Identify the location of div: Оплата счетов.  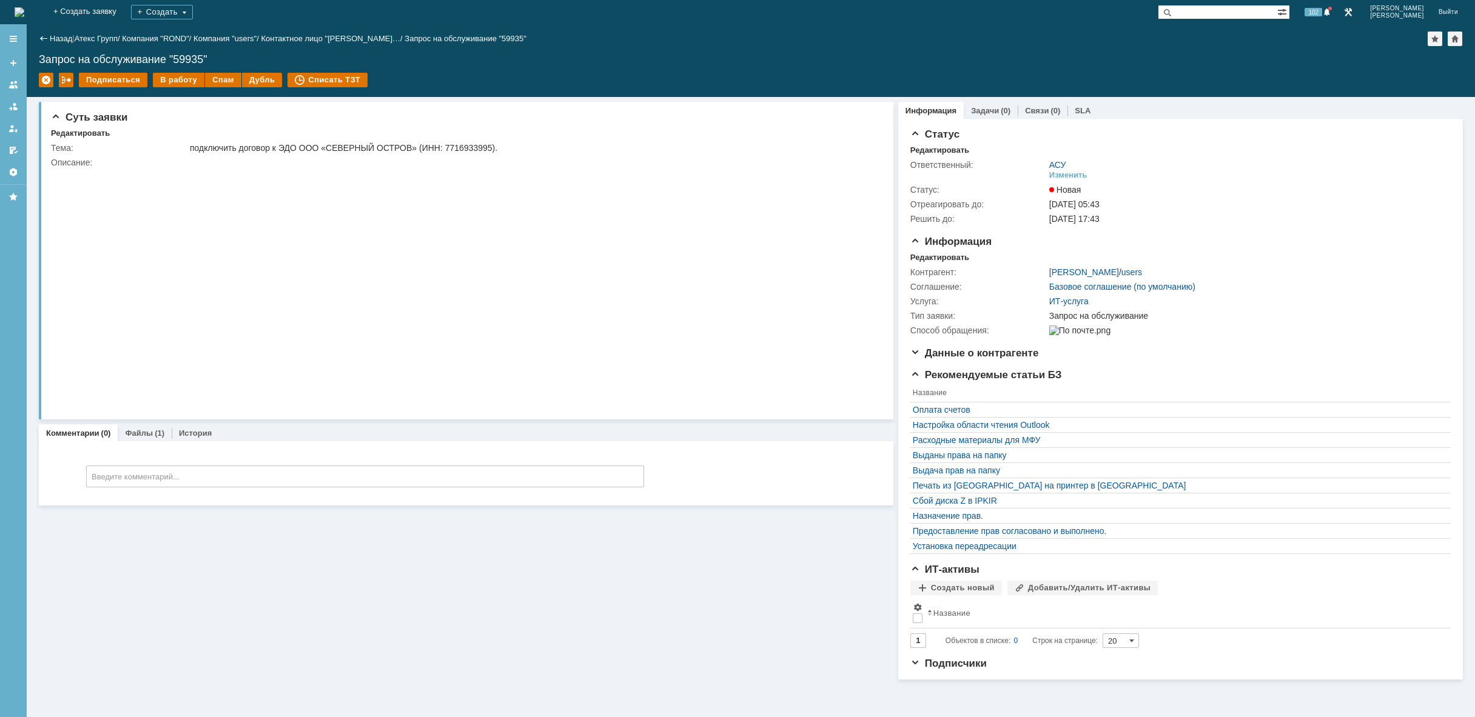
(1177, 410).